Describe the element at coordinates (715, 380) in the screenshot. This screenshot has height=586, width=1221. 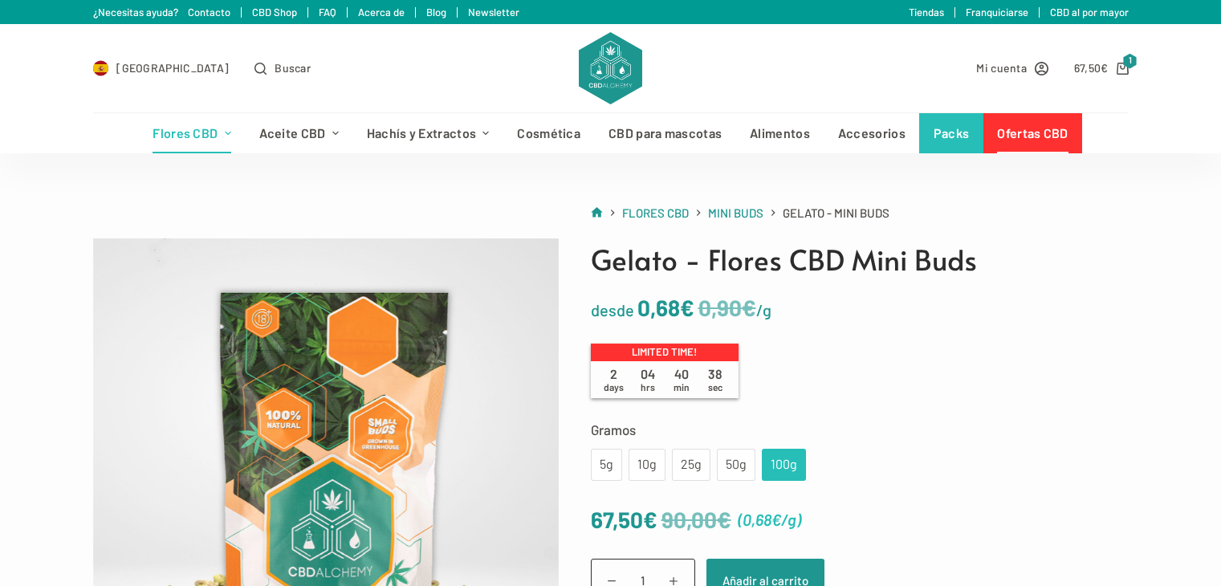
I see `span: 38` at that location.